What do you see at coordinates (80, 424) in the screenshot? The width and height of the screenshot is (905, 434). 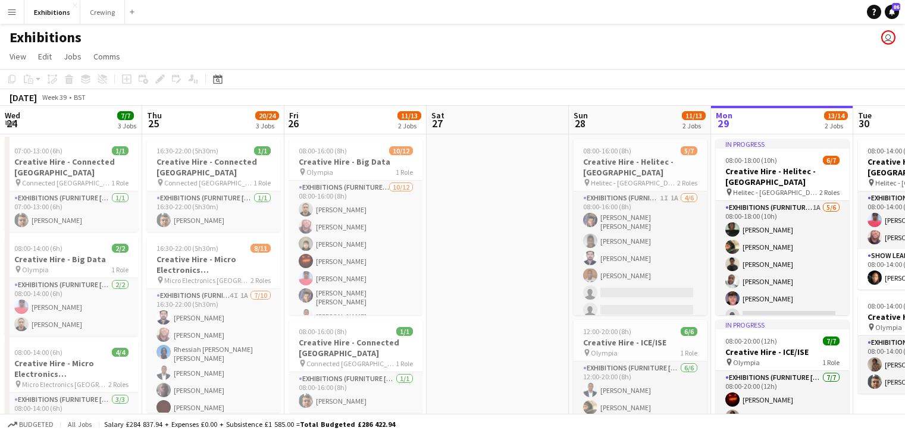 I see `span: All jobs` at bounding box center [80, 424].